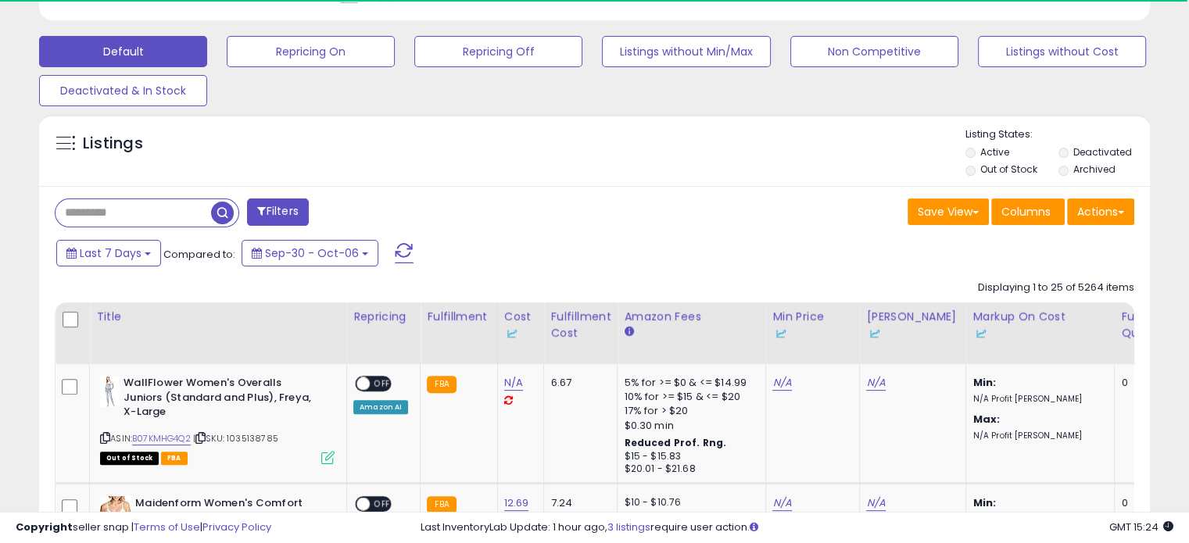 The image size is (1189, 543). Describe the element at coordinates (199, 254) in the screenshot. I see `span: Compared to:` at that location.